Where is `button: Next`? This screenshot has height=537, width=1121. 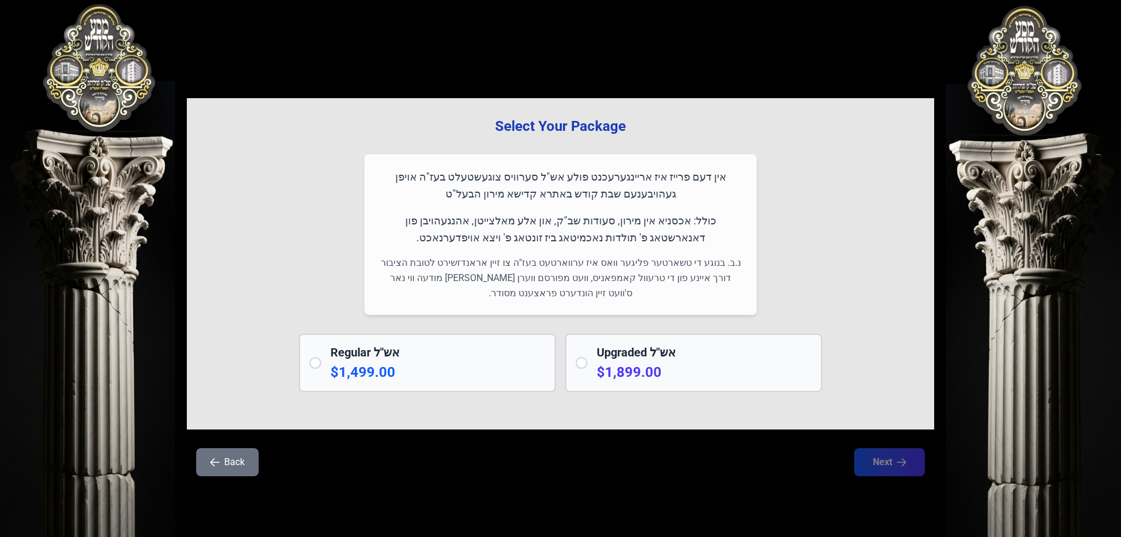
button: Next is located at coordinates (889, 462).